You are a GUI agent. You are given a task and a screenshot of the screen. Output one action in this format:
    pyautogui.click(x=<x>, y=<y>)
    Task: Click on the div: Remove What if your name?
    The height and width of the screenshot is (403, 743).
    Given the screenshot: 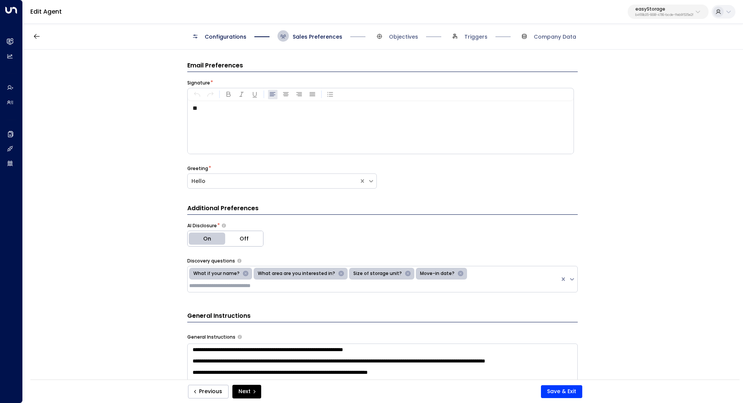 What is the action you would take?
    pyautogui.click(x=246, y=274)
    